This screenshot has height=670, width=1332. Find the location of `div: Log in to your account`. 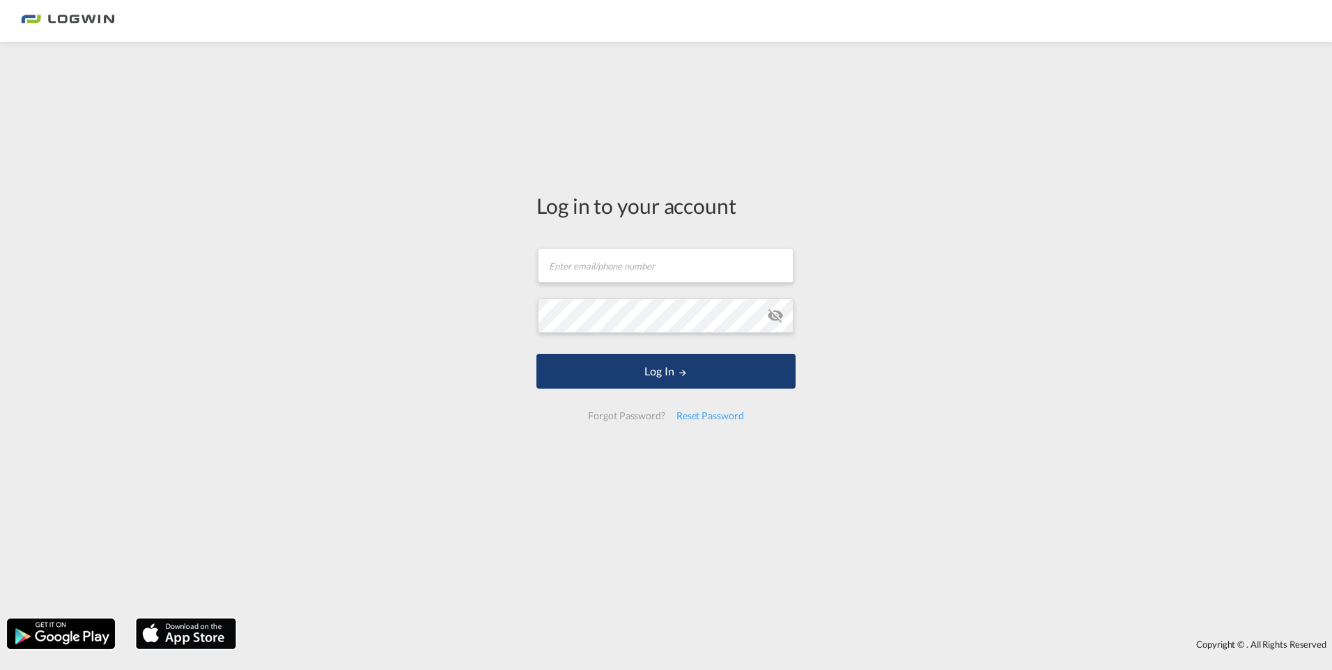

div: Log in to your account is located at coordinates (666, 206).